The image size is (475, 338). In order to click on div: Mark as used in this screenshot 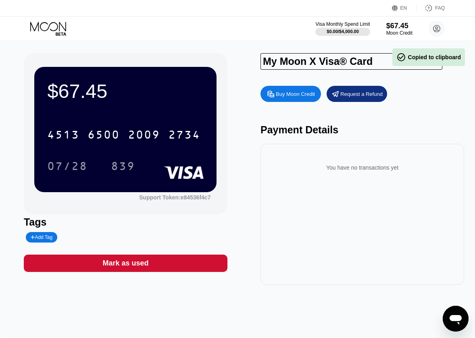, I will do `click(125, 263)`.